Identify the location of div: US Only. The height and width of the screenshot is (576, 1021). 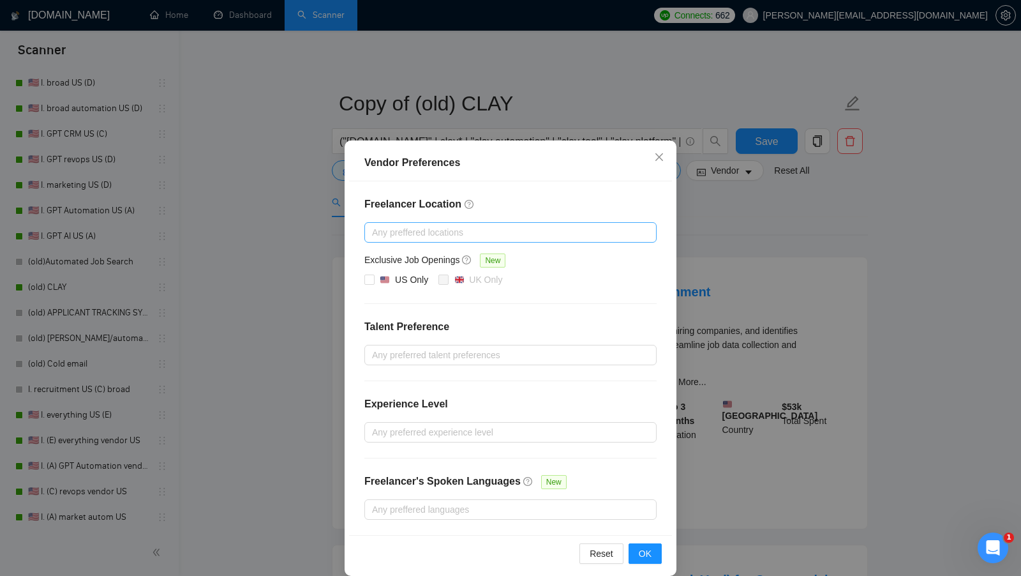
(412, 280).